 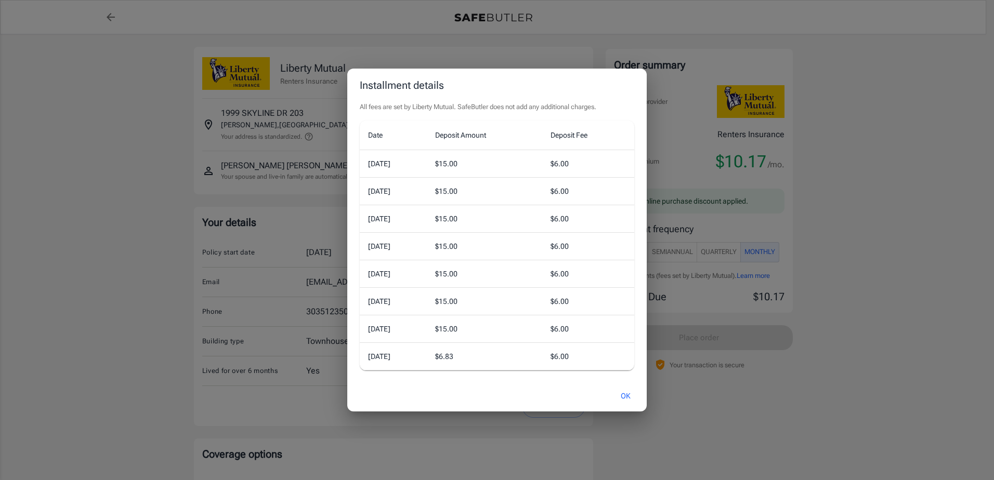 I want to click on h2: Installment details, so click(x=497, y=85).